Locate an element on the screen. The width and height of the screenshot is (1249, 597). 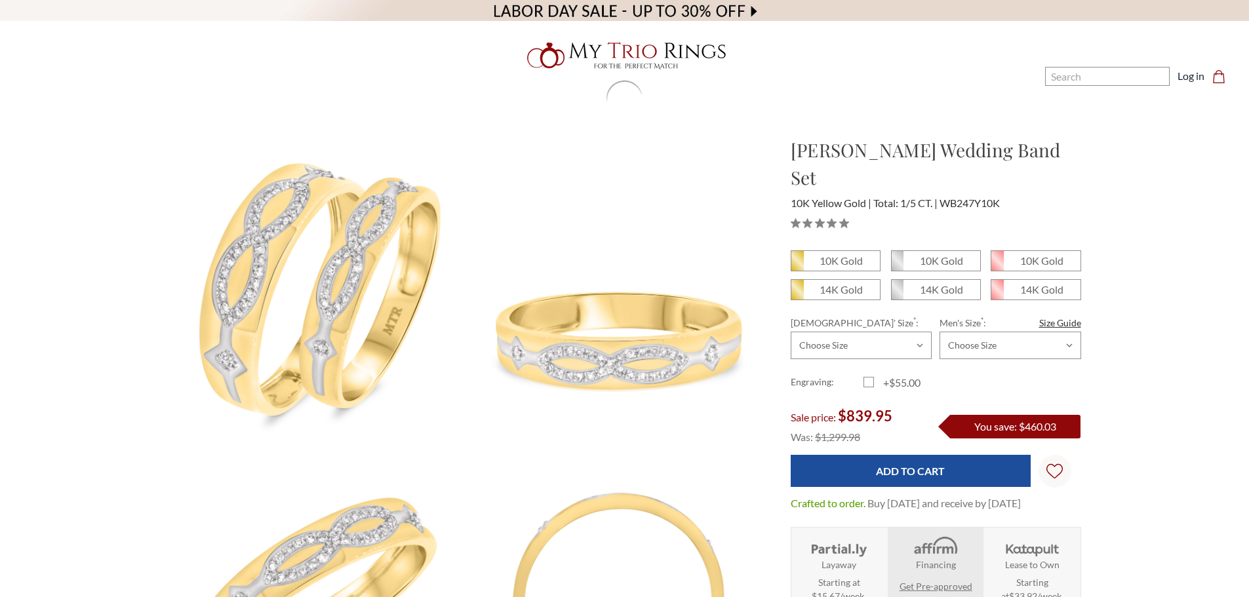
strong: Financing is located at coordinates (936, 565).